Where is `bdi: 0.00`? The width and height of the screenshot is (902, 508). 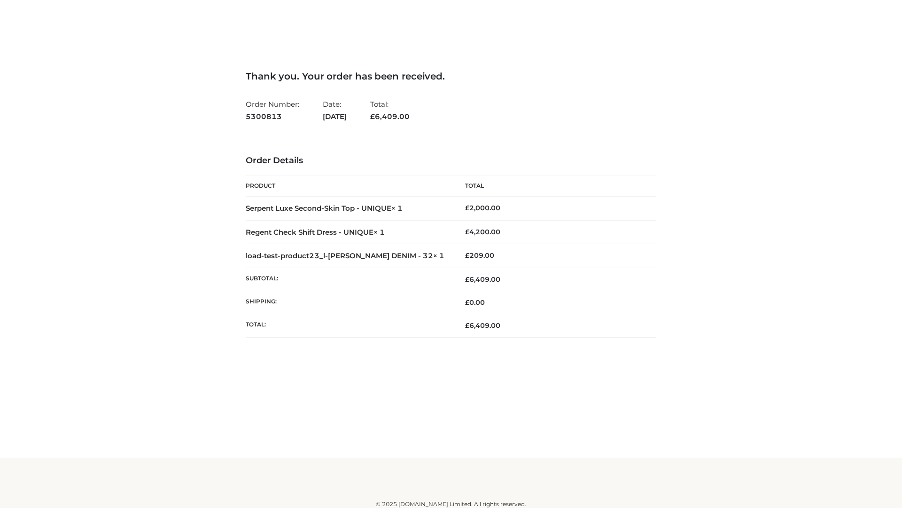 bdi: 0.00 is located at coordinates (475, 302).